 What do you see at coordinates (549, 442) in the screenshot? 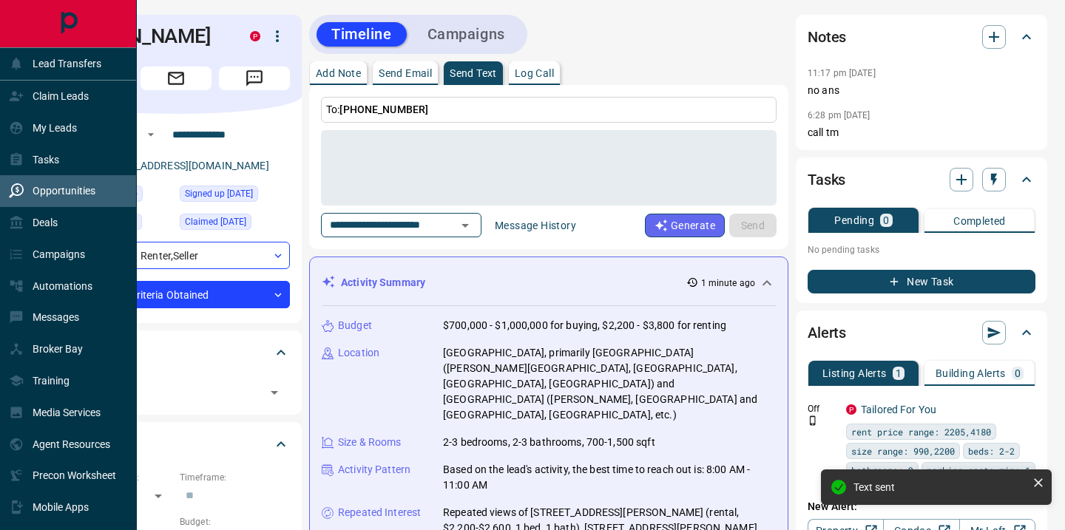
I see `p: 2-3 bedrooms, 2-3 bathrooms, 700-1,500 sqft` at bounding box center [549, 442].